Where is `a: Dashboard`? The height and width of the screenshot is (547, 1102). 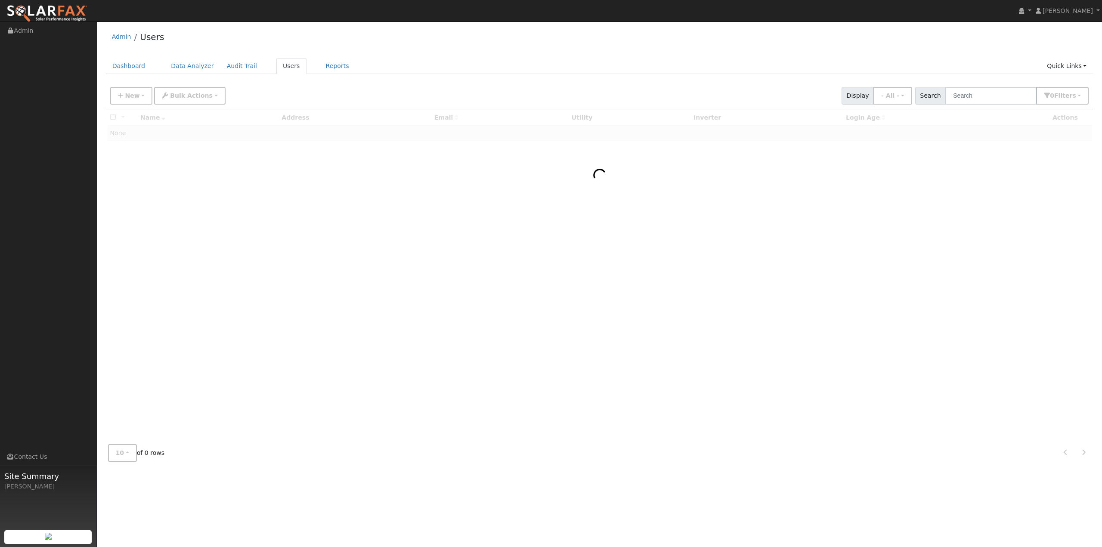
a: Dashboard is located at coordinates (129, 66).